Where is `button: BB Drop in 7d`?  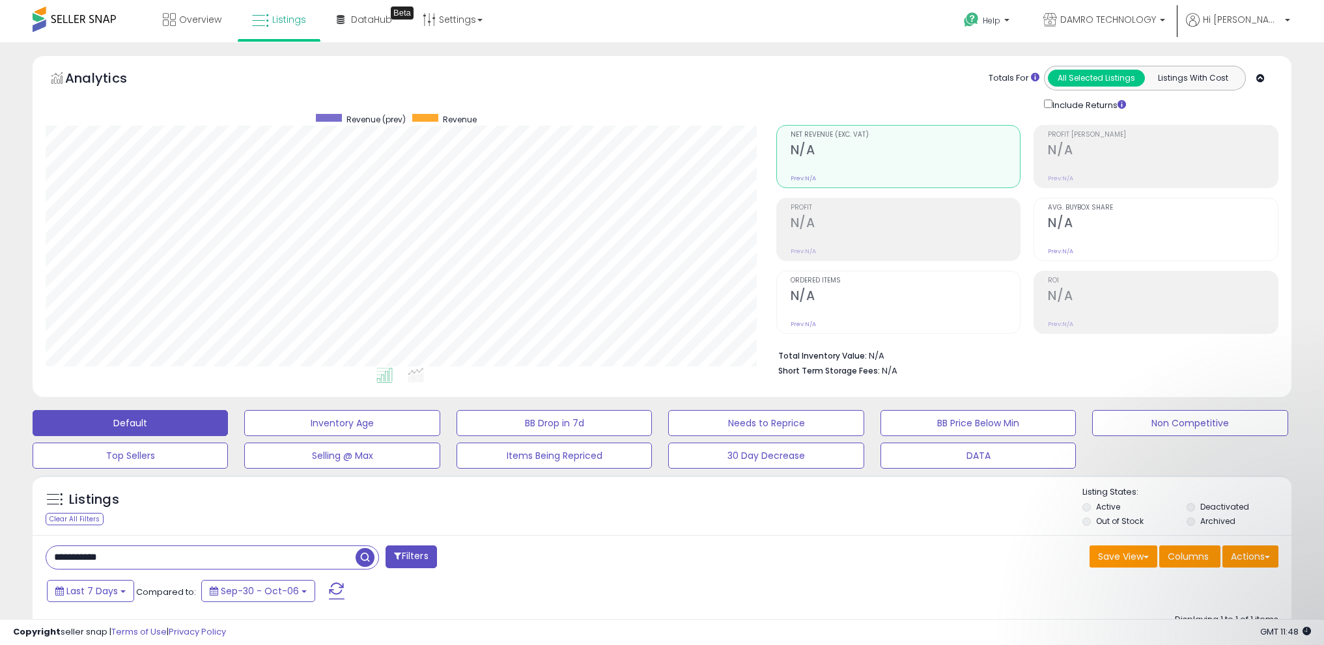
button: BB Drop in 7d is located at coordinates (554, 423).